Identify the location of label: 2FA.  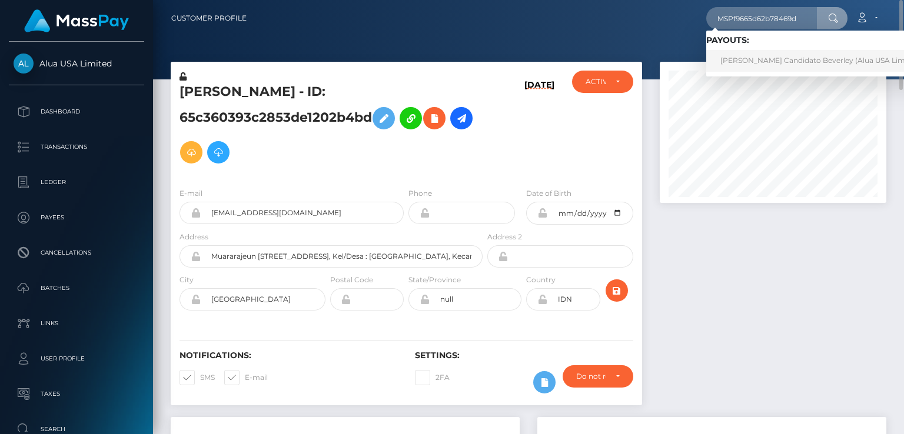
(432, 378).